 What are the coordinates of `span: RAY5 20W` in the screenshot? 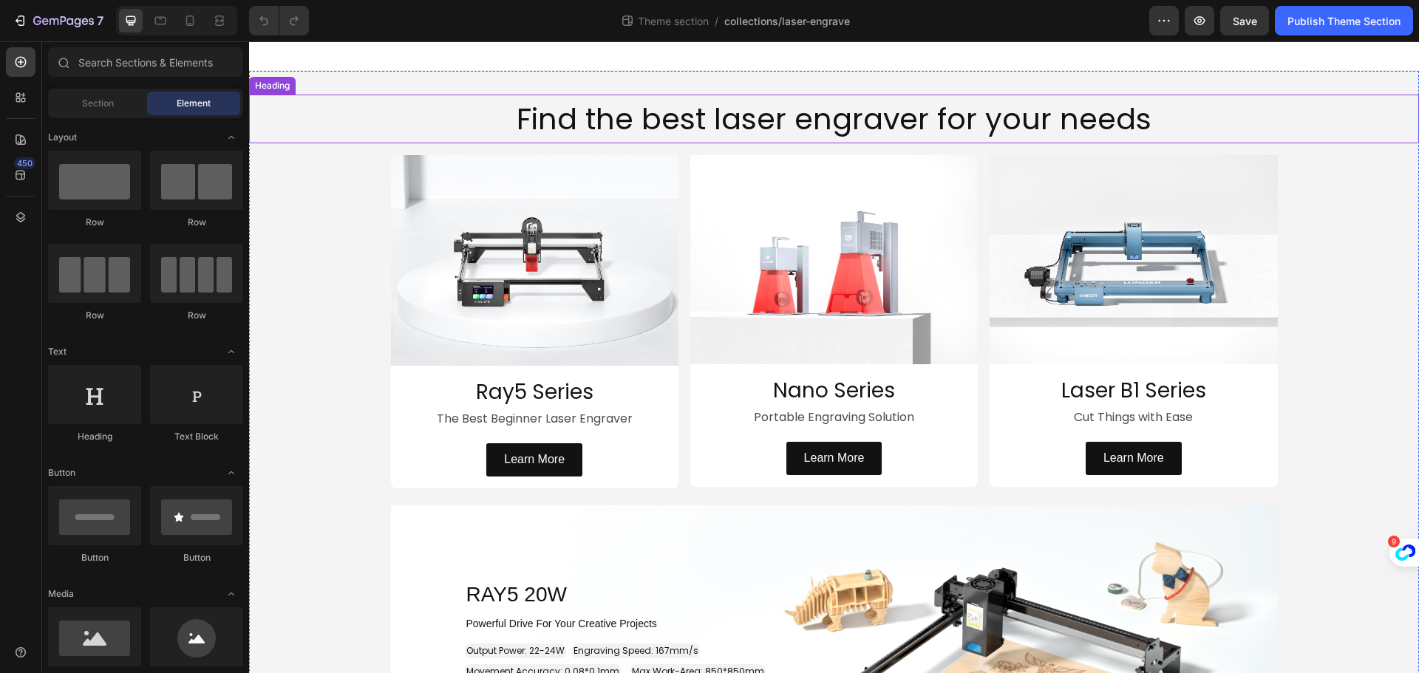 It's located at (268, 553).